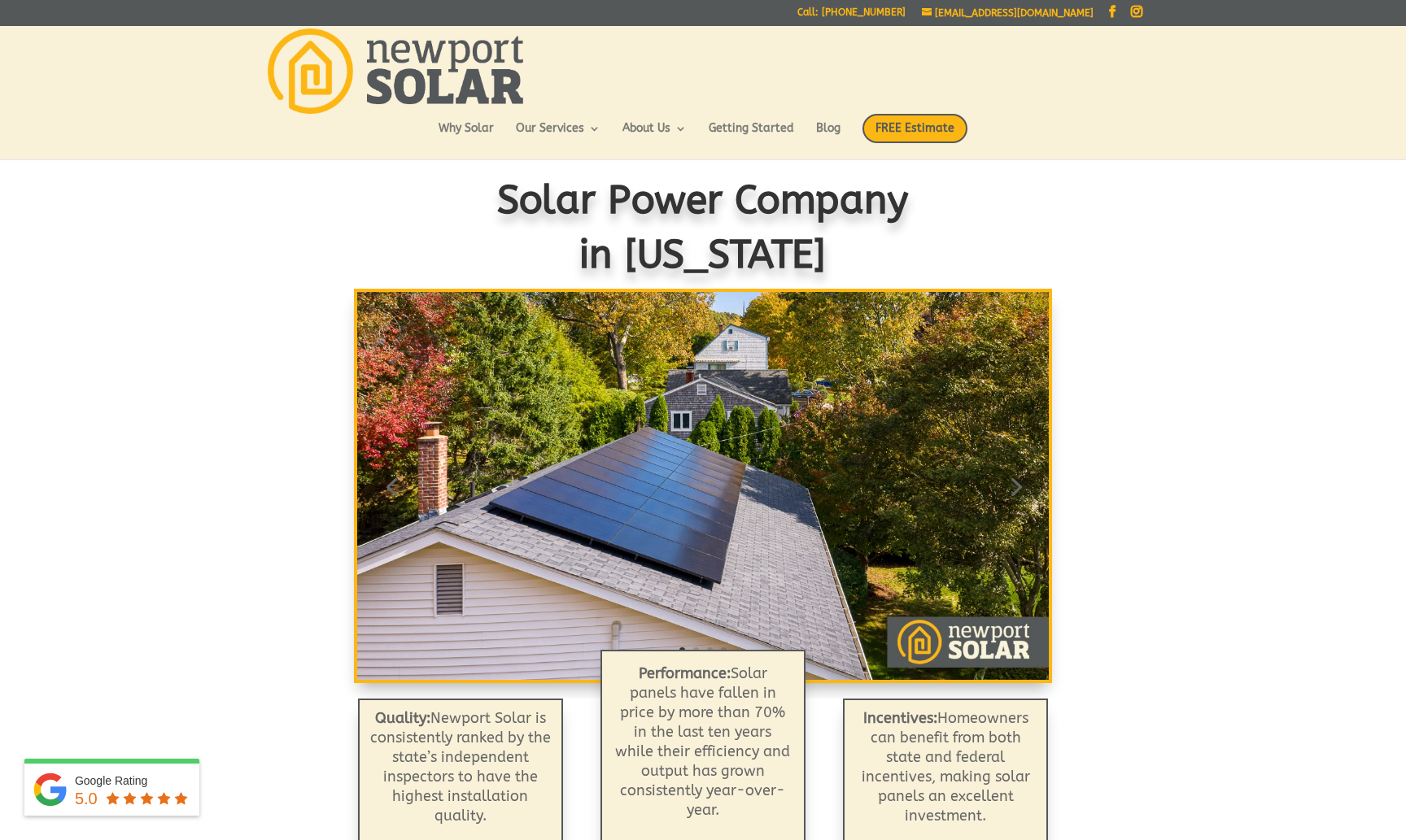 The image size is (1406, 840). I want to click on img: Solar Modules: Roof Mounted, so click(702, 486).